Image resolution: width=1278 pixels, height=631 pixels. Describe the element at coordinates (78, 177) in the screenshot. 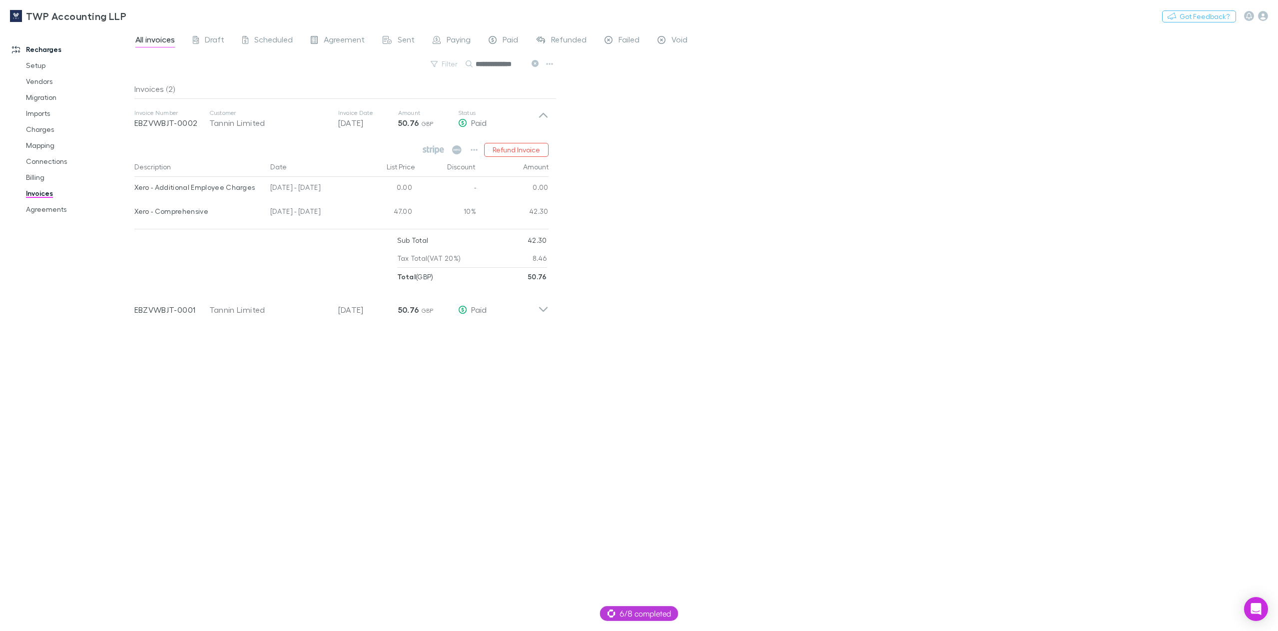

I see `a: Billing` at that location.